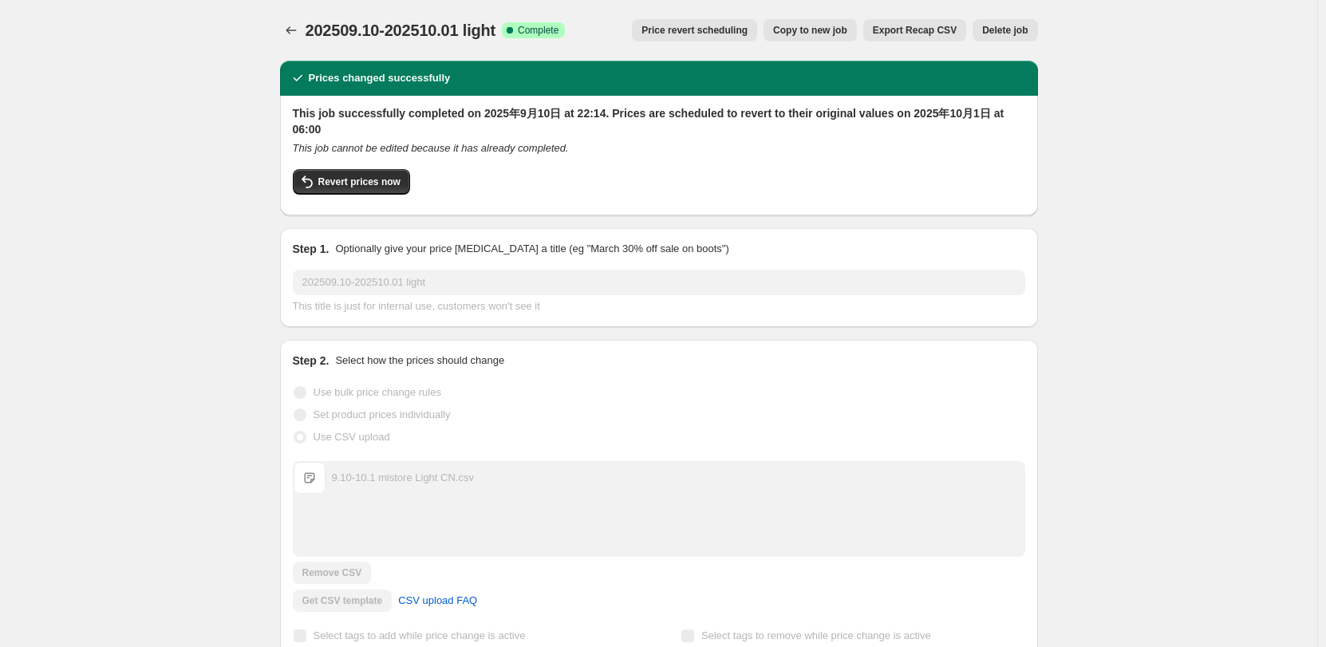 The height and width of the screenshot is (647, 1326). What do you see at coordinates (351, 182) in the screenshot?
I see `button: Revert prices now` at bounding box center [351, 182].